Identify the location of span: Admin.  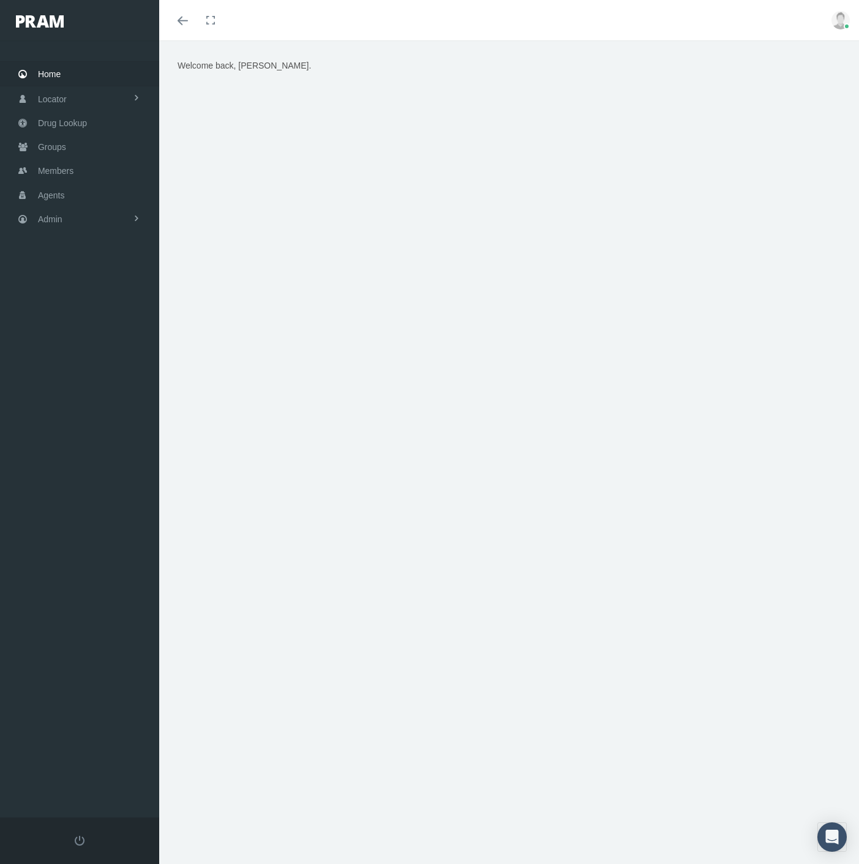
(50, 219).